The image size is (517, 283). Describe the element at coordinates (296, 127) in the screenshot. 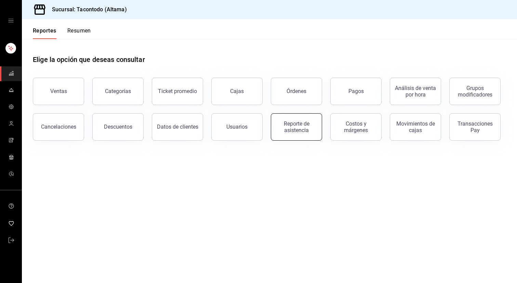

I see `button: Reporte de asistencia` at that location.